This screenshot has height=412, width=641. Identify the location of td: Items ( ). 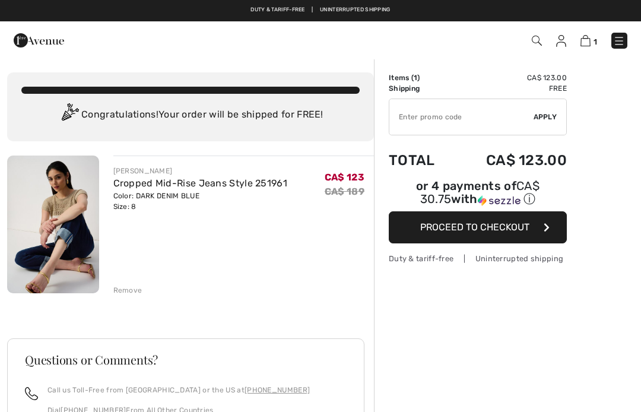
(421, 78).